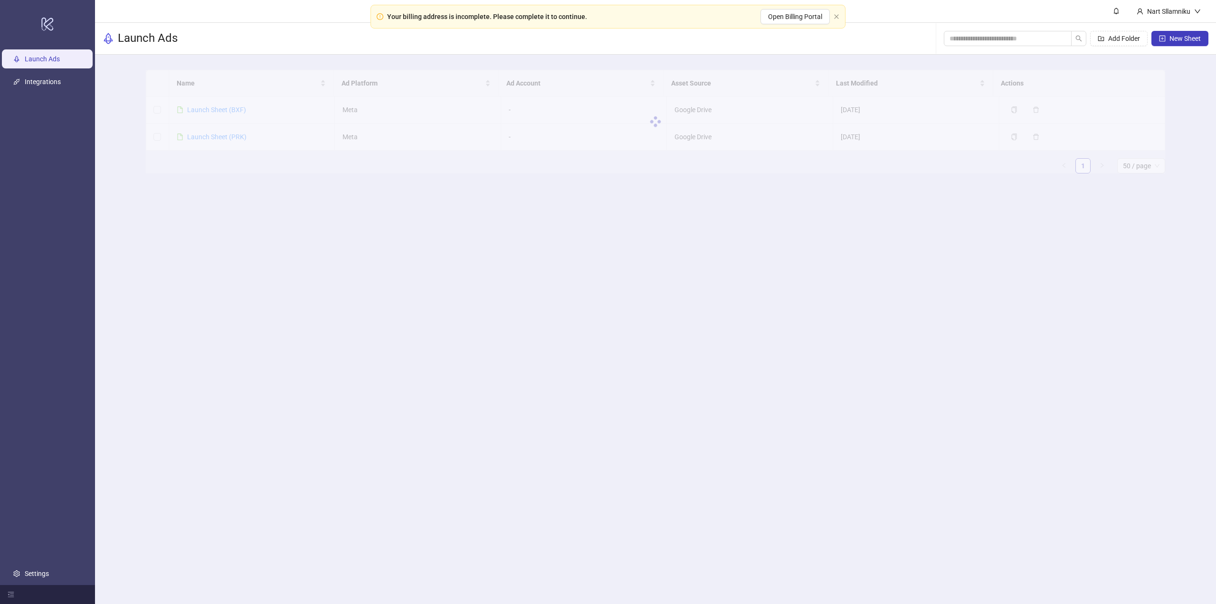  Describe the element at coordinates (11, 594) in the screenshot. I see `span: menu-fold` at that location.